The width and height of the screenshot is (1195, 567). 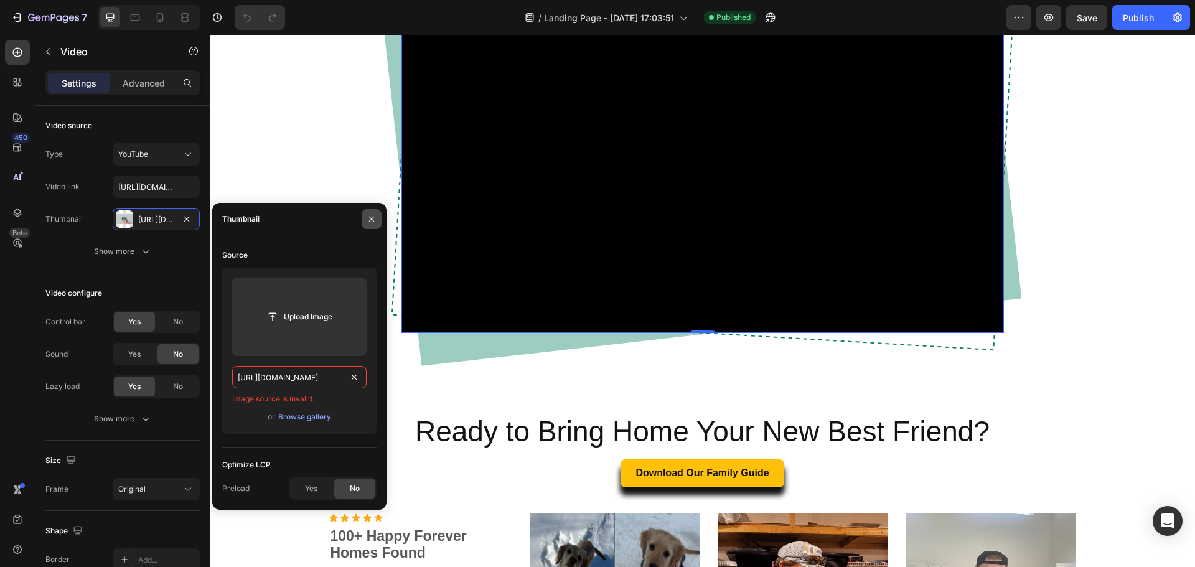 I want to click on button: Save, so click(x=1087, y=17).